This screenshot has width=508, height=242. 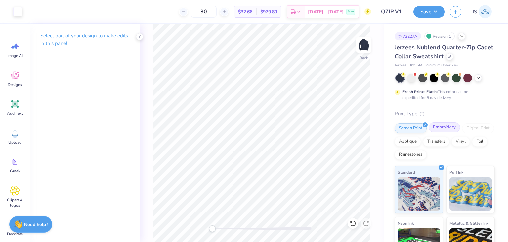 I want to click on img: Standard, so click(x=419, y=194).